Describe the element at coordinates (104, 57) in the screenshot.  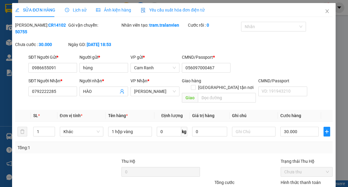
I see `div: Người gửi` at that location.